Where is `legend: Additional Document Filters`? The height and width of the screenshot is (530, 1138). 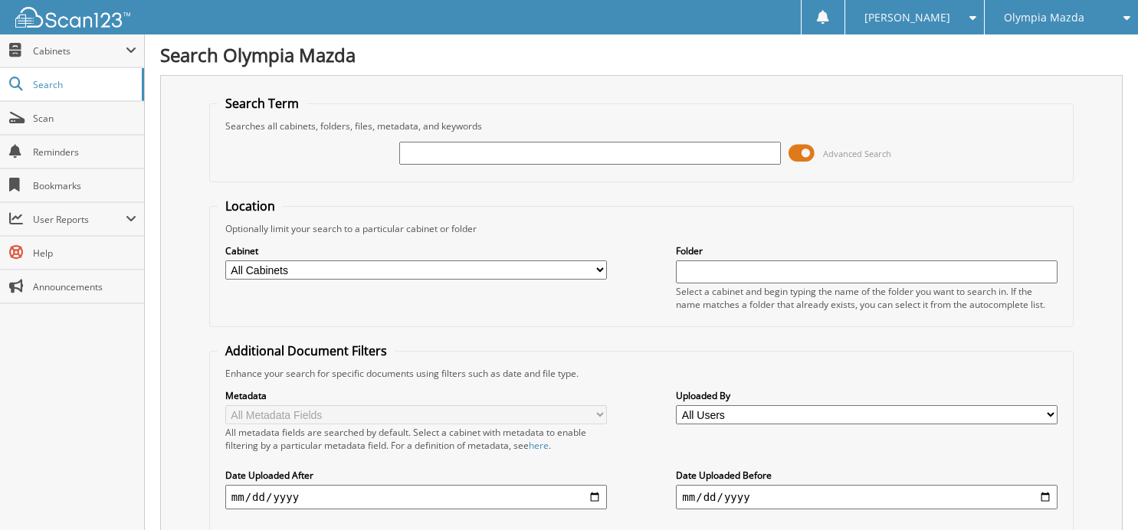
legend: Additional Document Filters is located at coordinates (306, 351).